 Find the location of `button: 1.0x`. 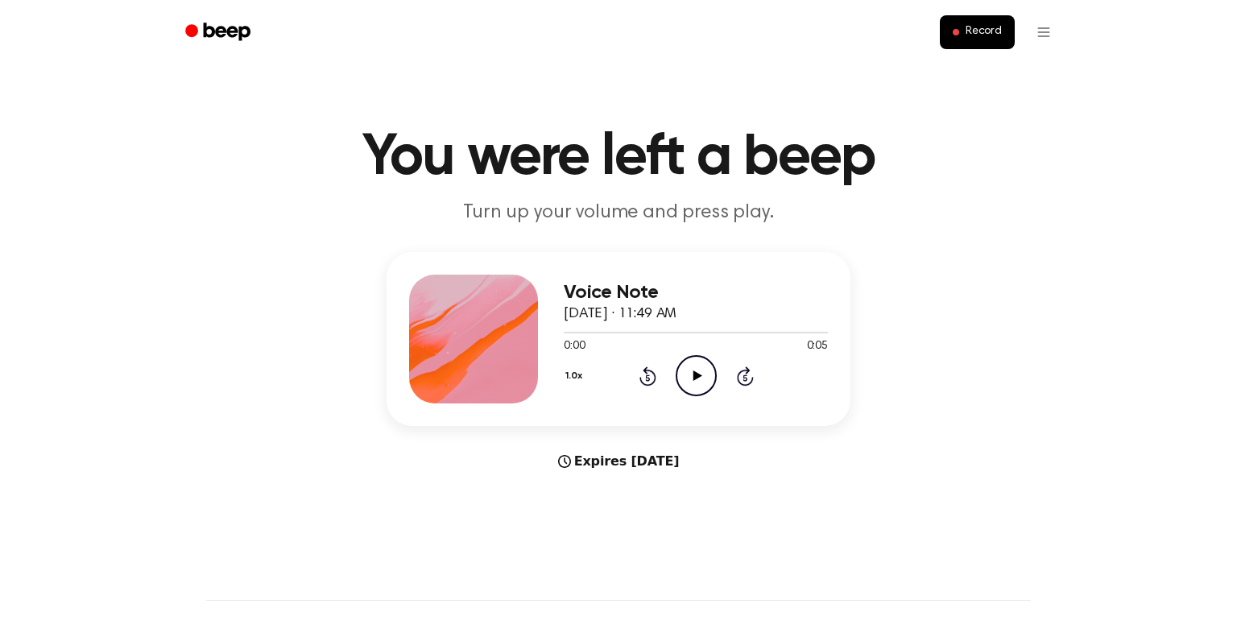

button: 1.0x is located at coordinates (576, 376).